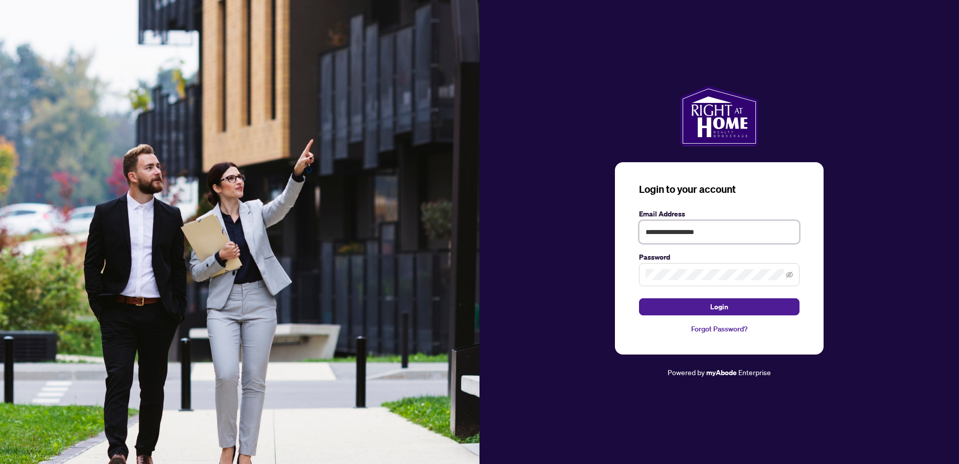  What do you see at coordinates (790, 274) in the screenshot?
I see `span: eye-invisible` at bounding box center [790, 274].